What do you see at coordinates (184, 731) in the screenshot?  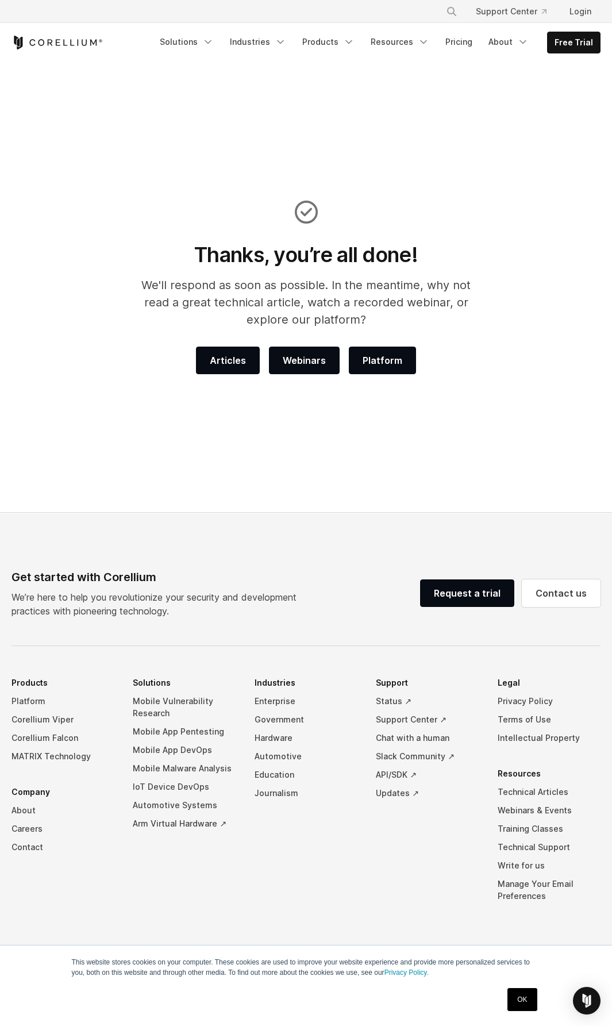 I see `a: Mobile App Pentesting` at bounding box center [184, 731].